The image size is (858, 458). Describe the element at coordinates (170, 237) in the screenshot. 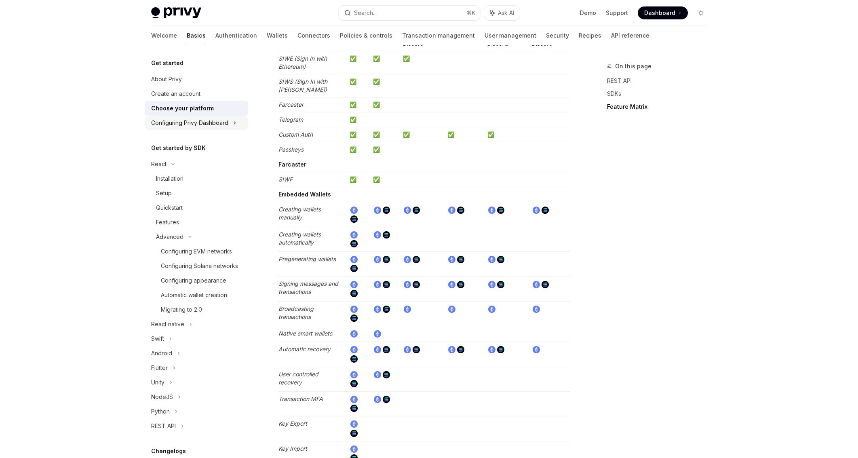

I see `div: Advanced` at that location.